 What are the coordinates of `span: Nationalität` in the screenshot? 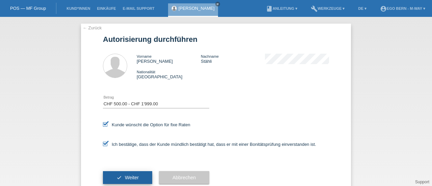 It's located at (146, 72).